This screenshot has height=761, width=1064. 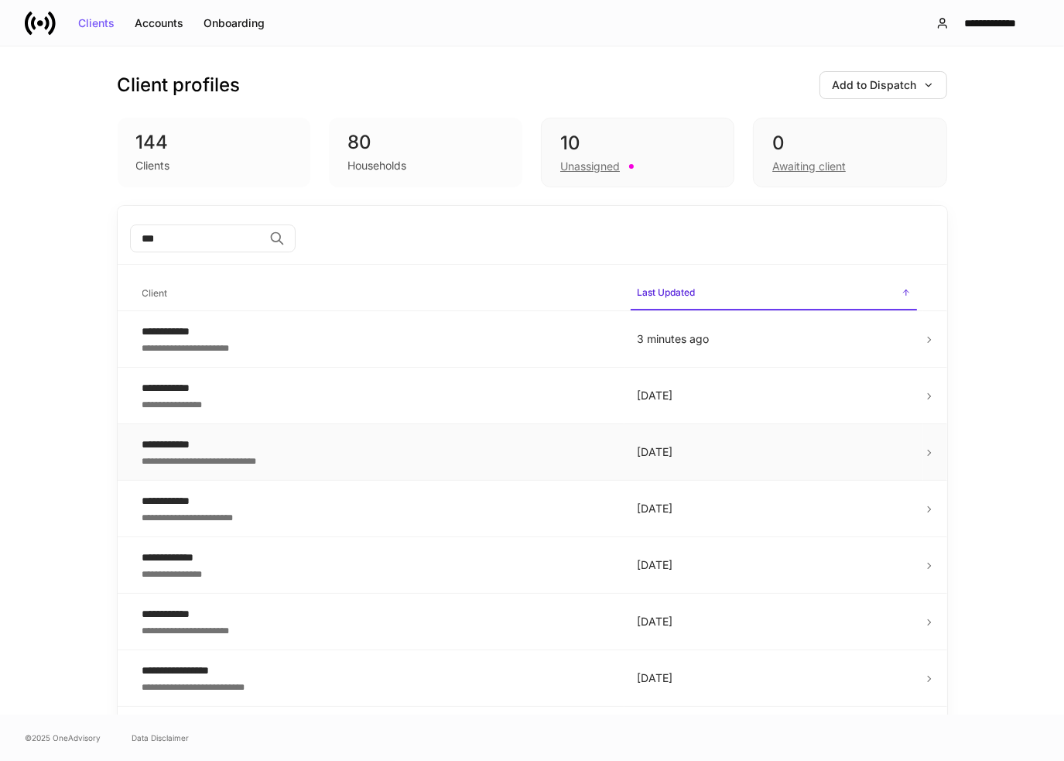 What do you see at coordinates (774, 339) in the screenshot?
I see `p: 3 minutes ago` at bounding box center [774, 339].